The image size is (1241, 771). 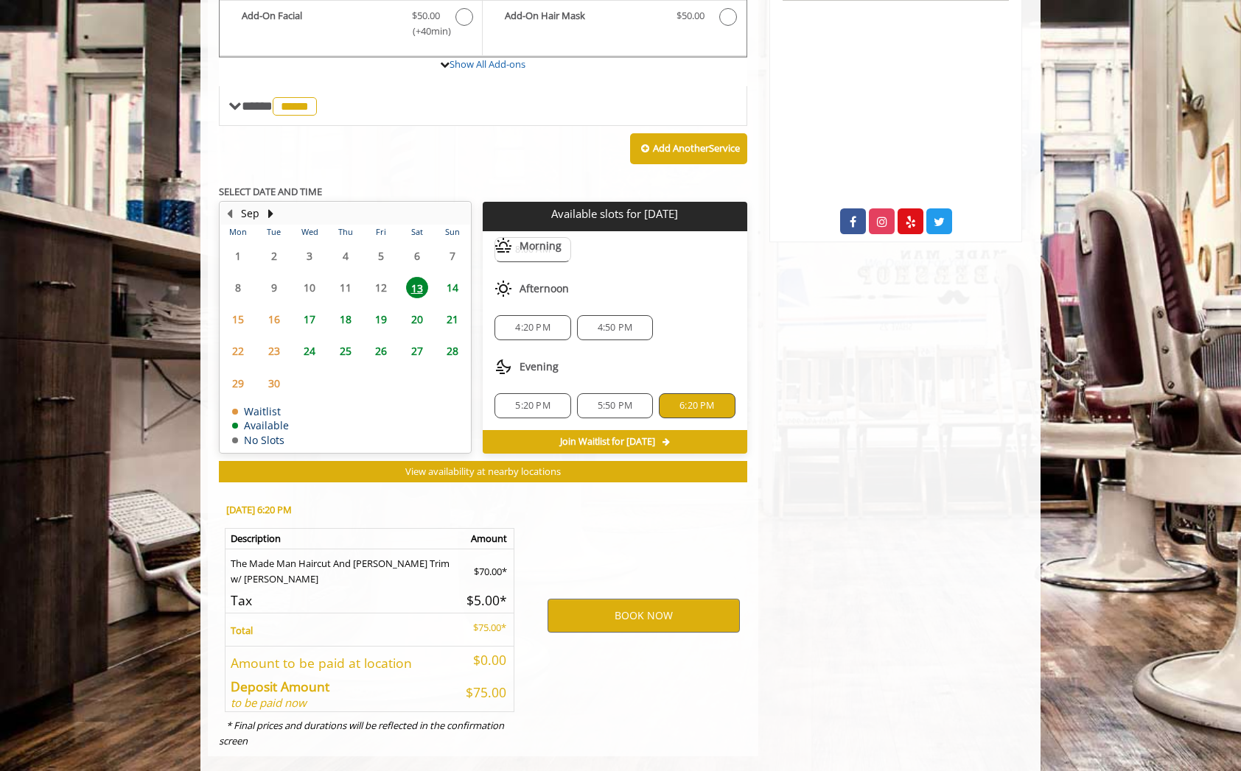 What do you see at coordinates (416, 287) in the screenshot?
I see `td: Select day13` at bounding box center [416, 287].